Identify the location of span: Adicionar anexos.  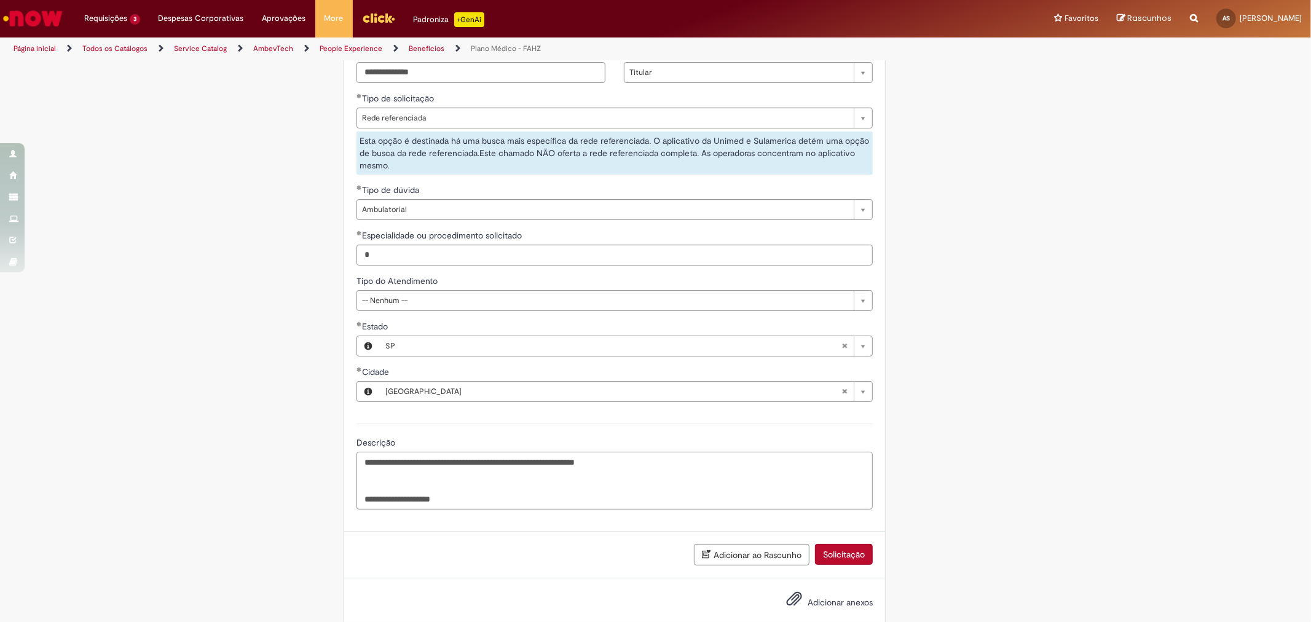
(840, 602).